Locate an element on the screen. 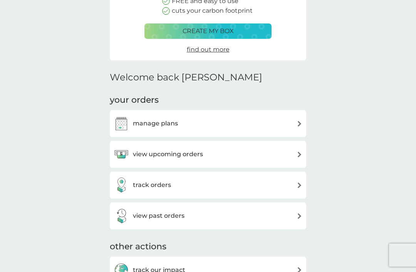 This screenshot has height=272, width=416. a: find out more is located at coordinates (208, 50).